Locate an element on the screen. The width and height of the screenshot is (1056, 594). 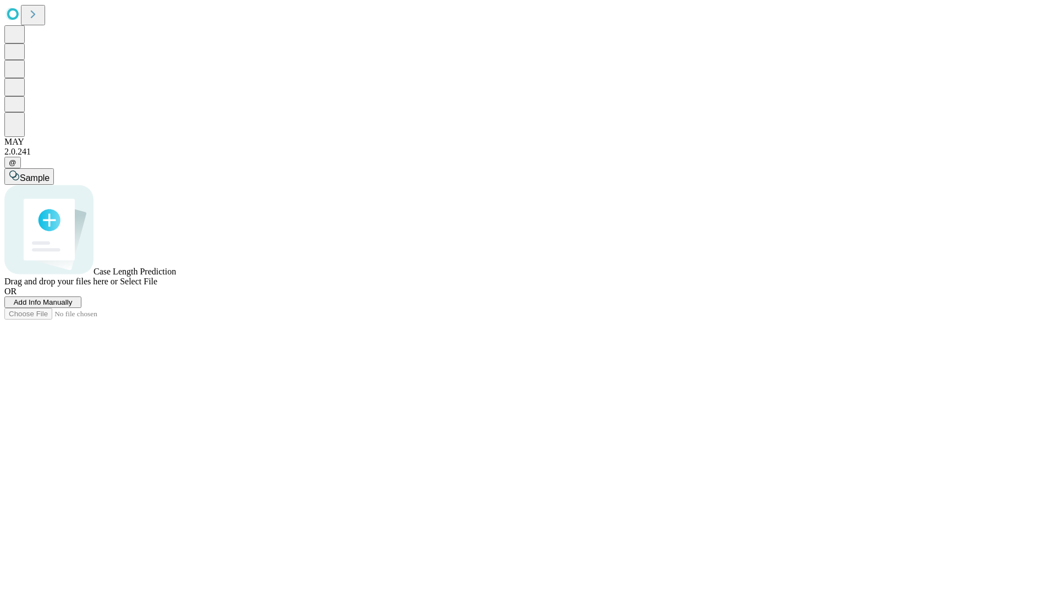
button: Add Info Manually is located at coordinates (43, 302).